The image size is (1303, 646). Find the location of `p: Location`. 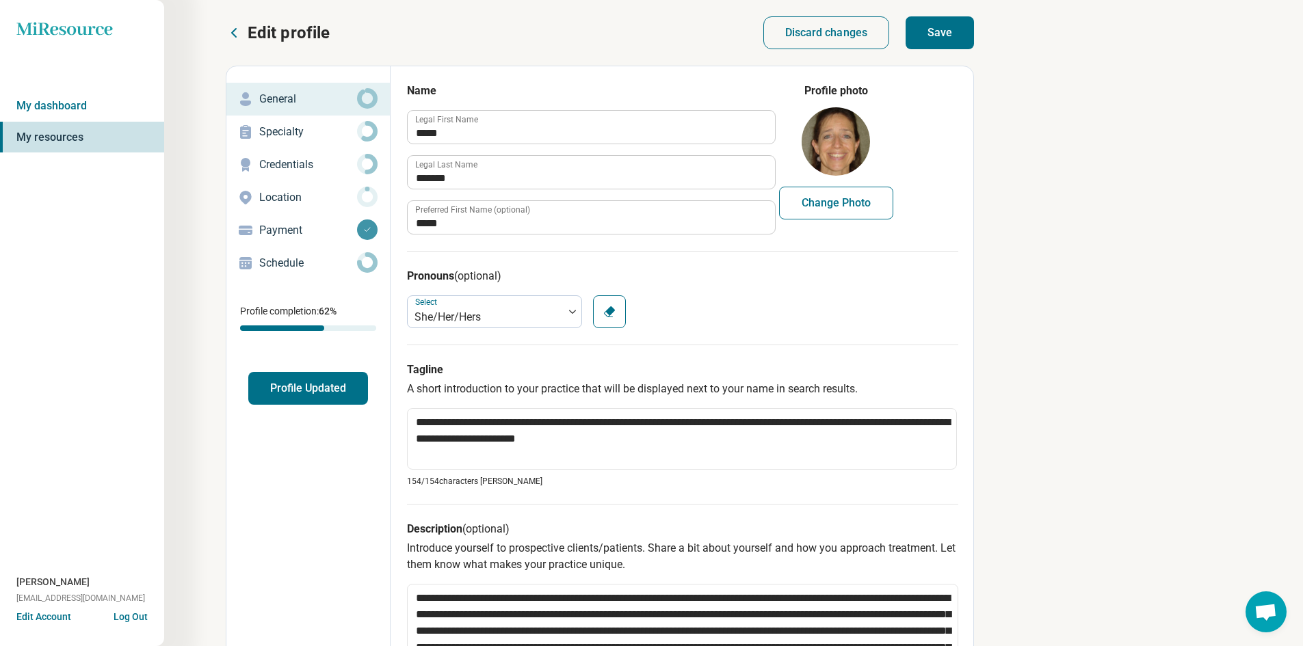

p: Location is located at coordinates (308, 198).